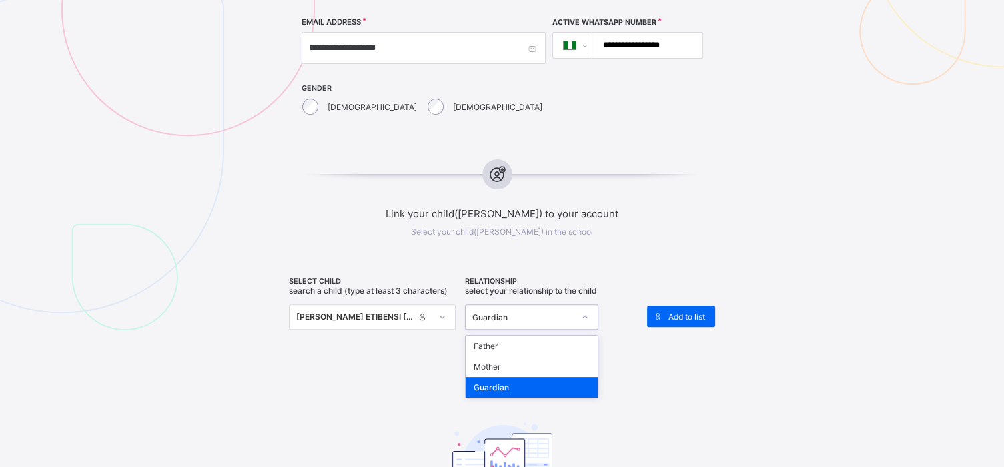  What do you see at coordinates (424, 88) in the screenshot?
I see `span: GENDER` at bounding box center [424, 88].